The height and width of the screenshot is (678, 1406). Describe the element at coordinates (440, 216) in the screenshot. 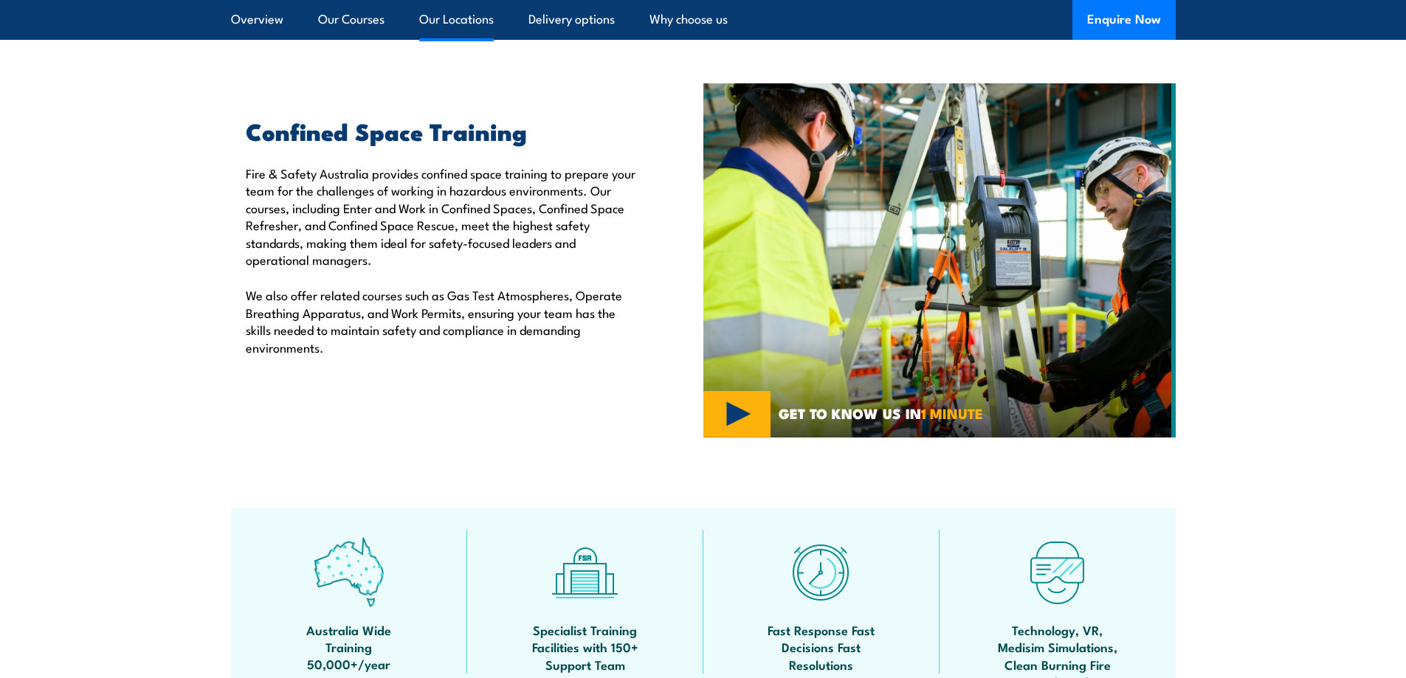

I see `p: Fire & Safety Australia provides confined space training to prepare your team for the challenges ...` at that location.